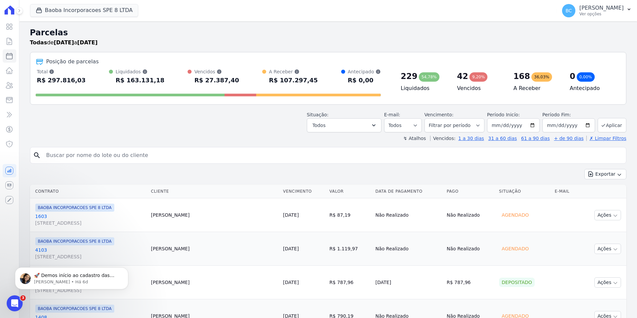 The image size is (637, 318). I want to click on label: Situação:, so click(317, 115).